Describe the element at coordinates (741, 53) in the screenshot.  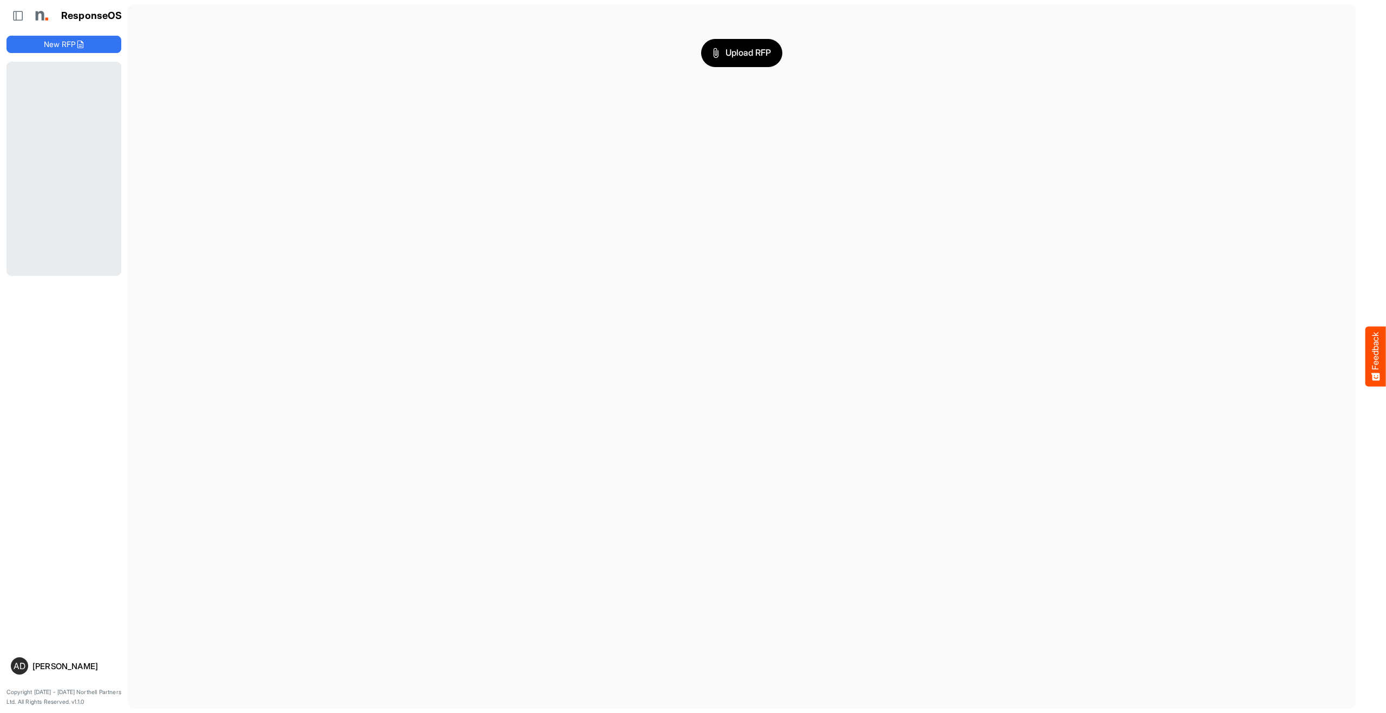
I see `span: Upload RFP` at that location.